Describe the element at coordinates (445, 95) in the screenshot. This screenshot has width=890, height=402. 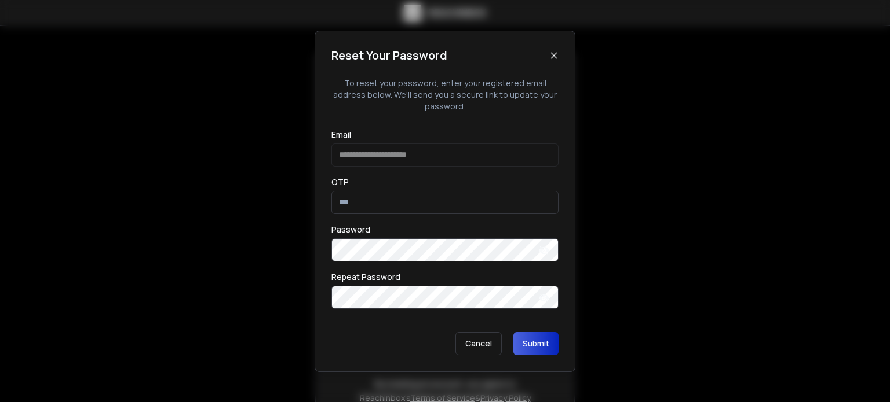
I see `p: To reset your password, enter your registered email address below. We'll send you a secure link t...` at that location.